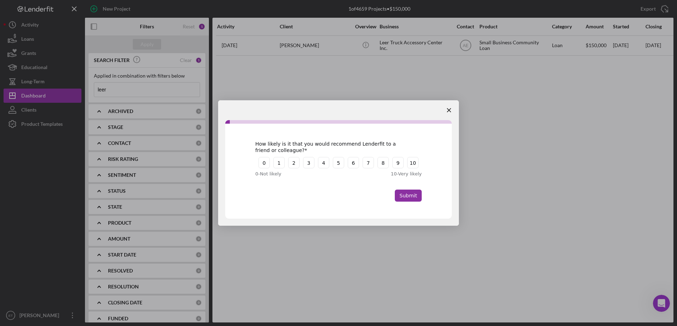 The image size is (677, 326). Describe the element at coordinates (333, 147) in the screenshot. I see `div: How likely is it that you would recommend Lenderfit to a friend or colleague?` at that location.